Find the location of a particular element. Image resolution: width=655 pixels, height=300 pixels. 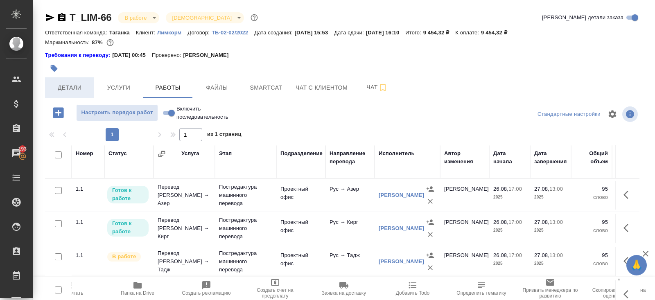

a: T_LIM-66 is located at coordinates (90, 17).